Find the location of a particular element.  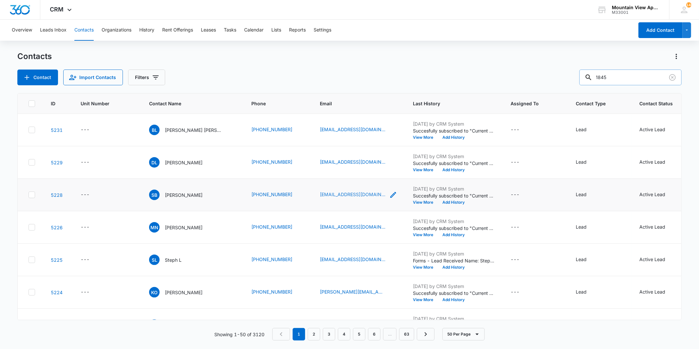

div: Email - celialima66@gmail.com - Select to Edit Field is located at coordinates (358, 162).